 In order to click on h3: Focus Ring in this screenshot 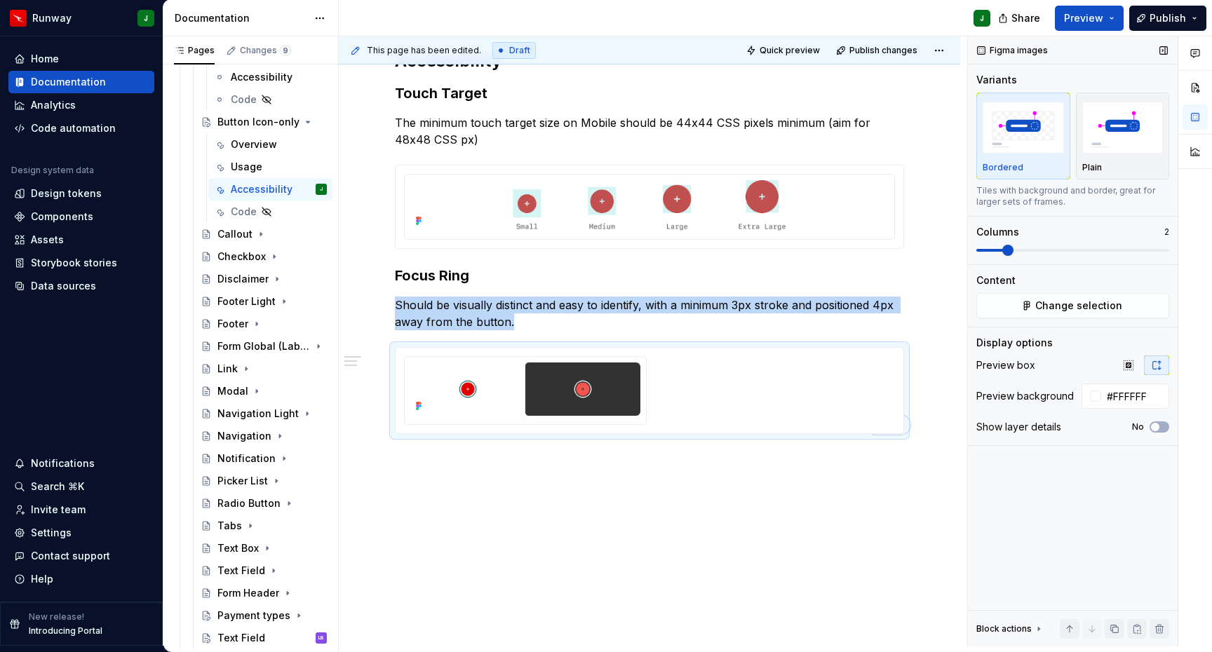, I will do `click(649, 276)`.